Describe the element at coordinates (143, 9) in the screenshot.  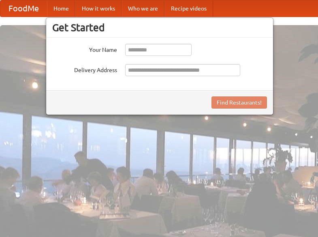
I see `a: Who we are` at that location.